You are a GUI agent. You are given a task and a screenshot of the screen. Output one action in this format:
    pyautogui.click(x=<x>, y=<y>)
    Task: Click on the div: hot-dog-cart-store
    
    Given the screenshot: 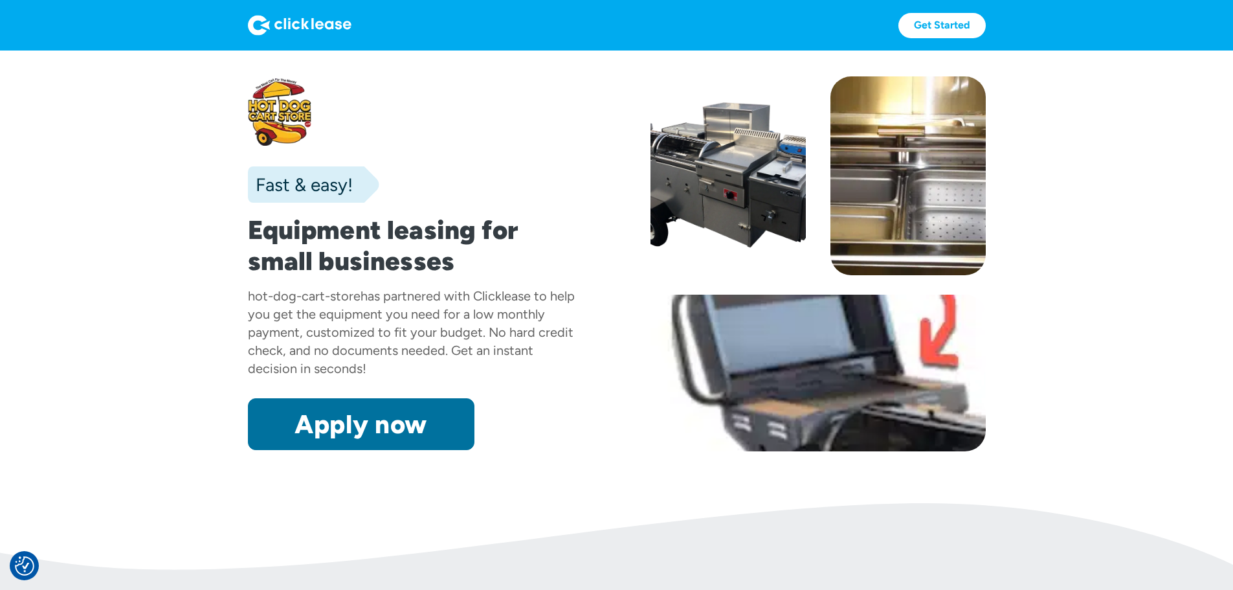 What is the action you would take?
    pyautogui.click(x=304, y=296)
    